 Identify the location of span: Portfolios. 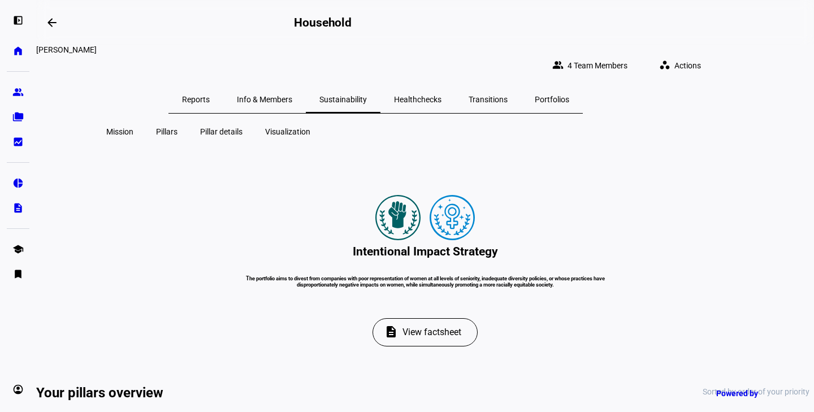
(551, 99).